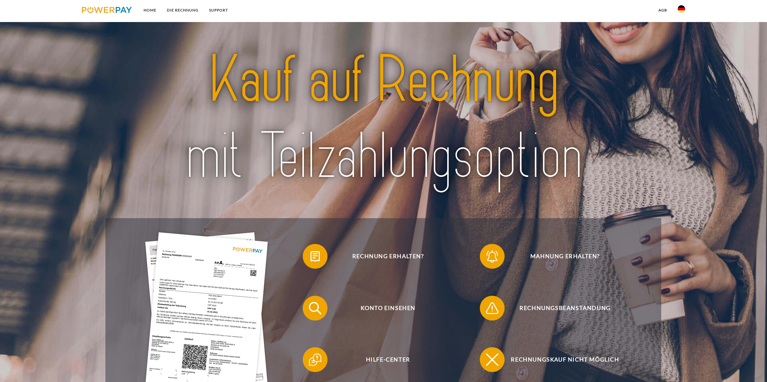 The height and width of the screenshot is (382, 767). Describe the element at coordinates (492, 308) in the screenshot. I see `img: qb_warning.svg` at that location.